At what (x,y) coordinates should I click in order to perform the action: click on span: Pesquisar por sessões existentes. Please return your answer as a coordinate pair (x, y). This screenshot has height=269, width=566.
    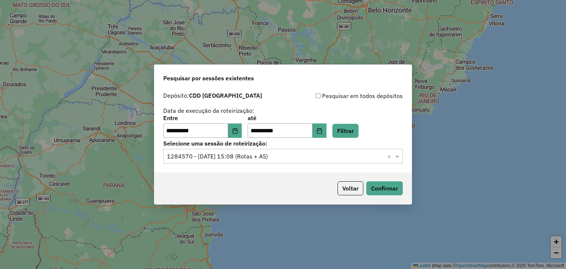
    Looking at the image, I should click on (208, 78).